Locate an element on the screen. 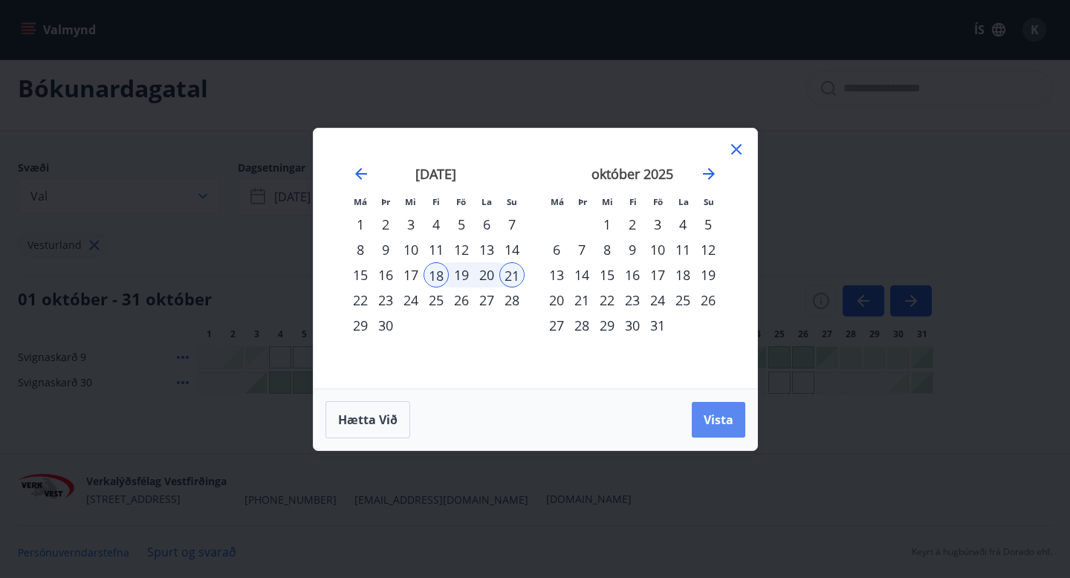  td: Choose miðvikudagur, 29. október 2025 as your check-in date. It’s available. is located at coordinates (607, 325).